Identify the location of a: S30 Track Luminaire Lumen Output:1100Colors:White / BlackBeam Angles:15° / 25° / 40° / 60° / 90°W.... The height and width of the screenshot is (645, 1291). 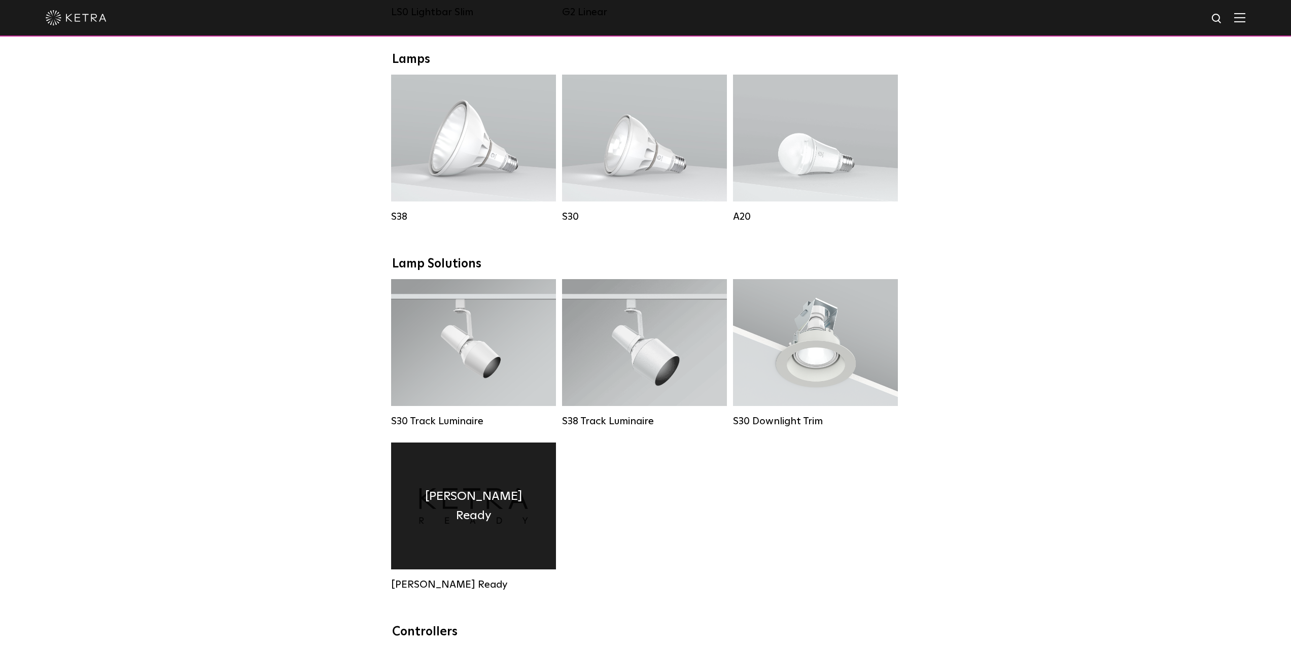
(473, 353).